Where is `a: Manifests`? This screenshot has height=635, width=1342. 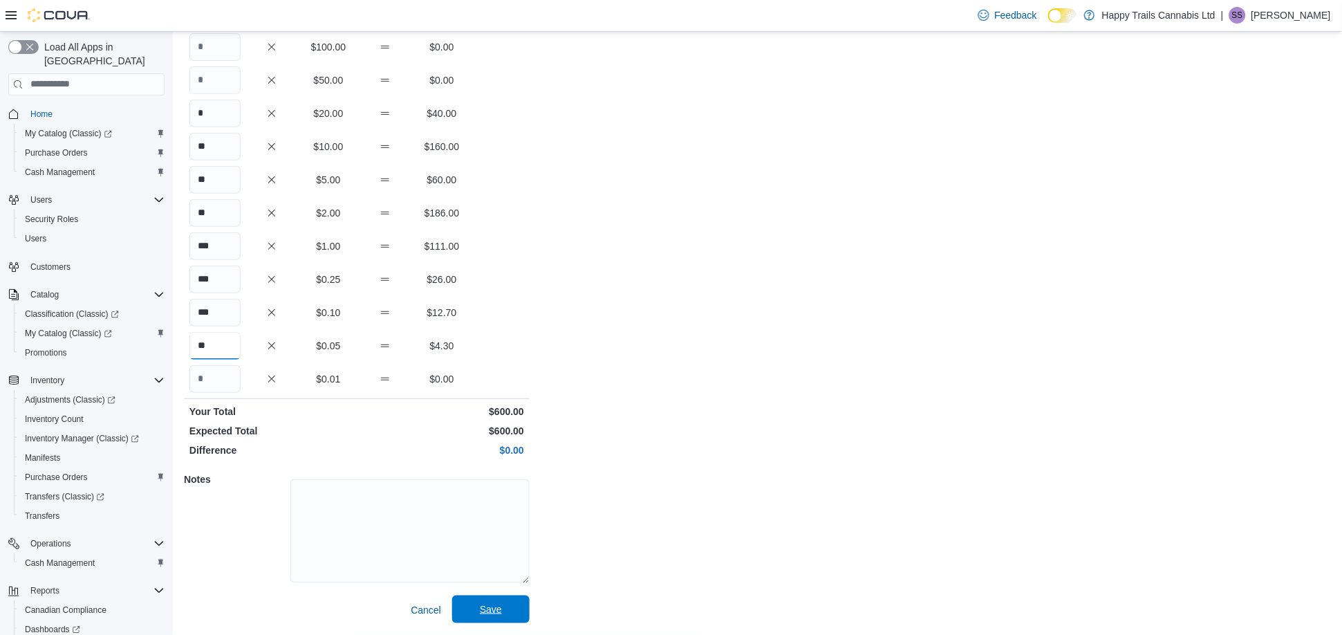
a: Manifests is located at coordinates (42, 458).